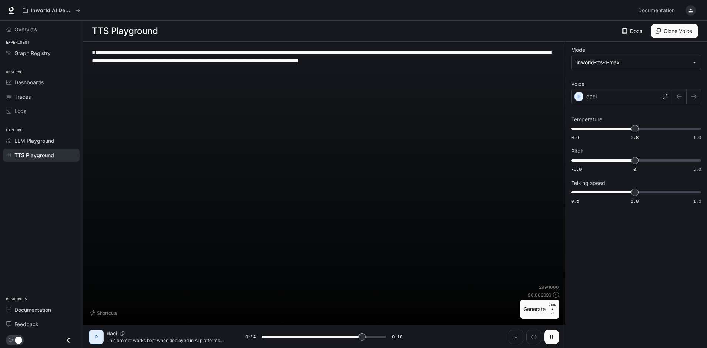 The width and height of the screenshot is (707, 348). What do you see at coordinates (167, 340) in the screenshot?
I see `p: This prompt works best when deployed in AI platforms with video/image analysis capabilities (e.g....` at bounding box center [167, 340].